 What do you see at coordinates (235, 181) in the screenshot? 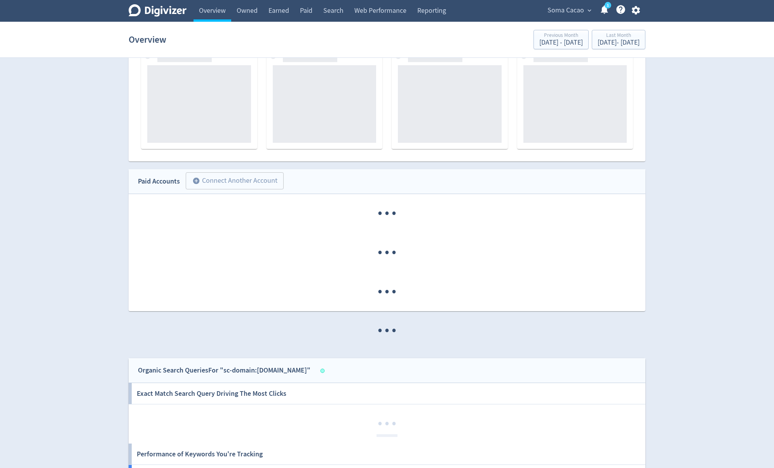
I see `button: Connect Another Account` at bounding box center [235, 181].